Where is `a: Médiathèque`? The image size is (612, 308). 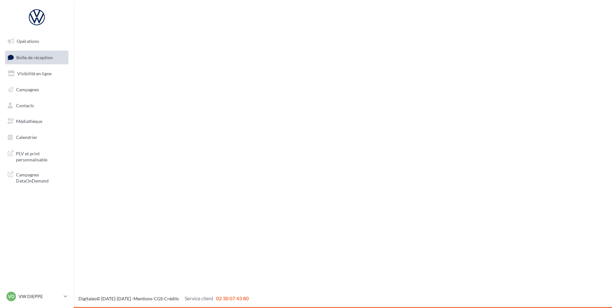 a: Médiathèque is located at coordinates (37, 121).